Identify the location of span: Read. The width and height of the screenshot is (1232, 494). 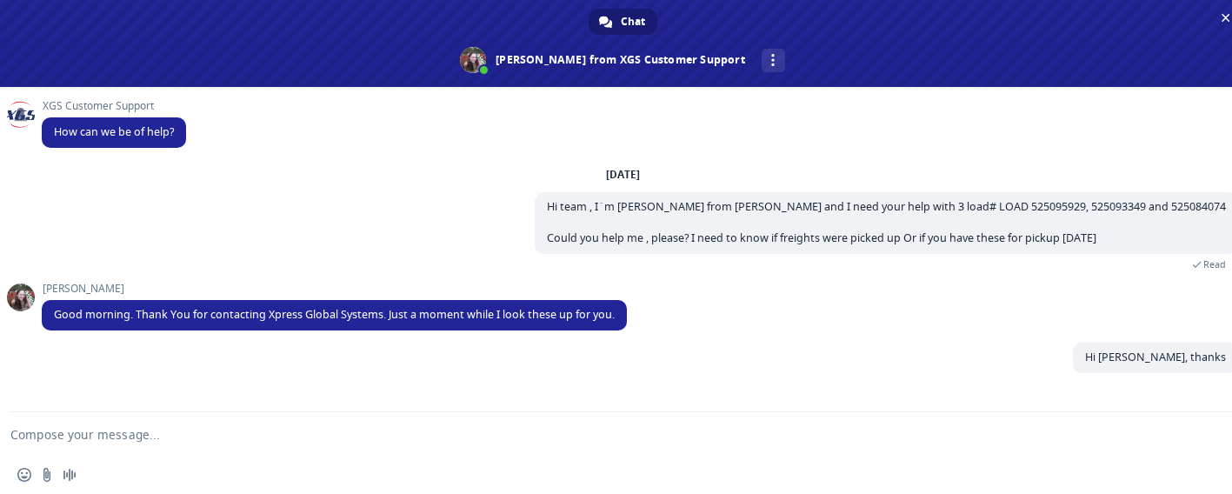
(1215, 264).